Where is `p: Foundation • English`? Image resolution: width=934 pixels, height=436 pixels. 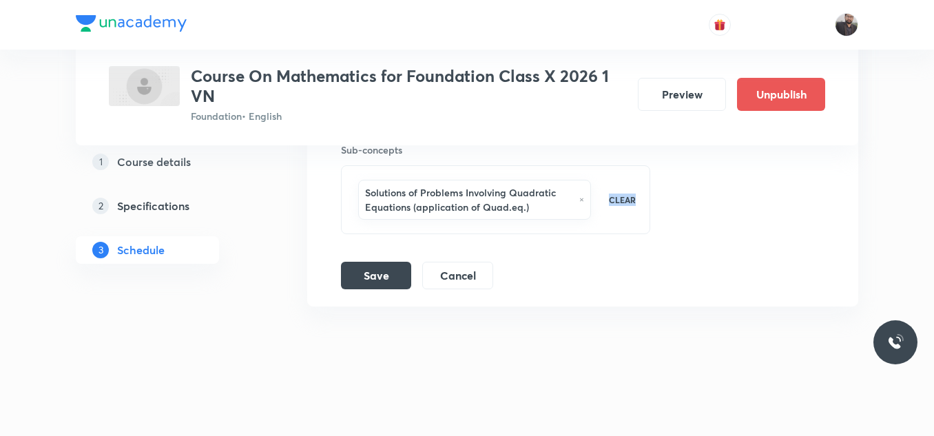
p: Foundation • English is located at coordinates (408, 116).